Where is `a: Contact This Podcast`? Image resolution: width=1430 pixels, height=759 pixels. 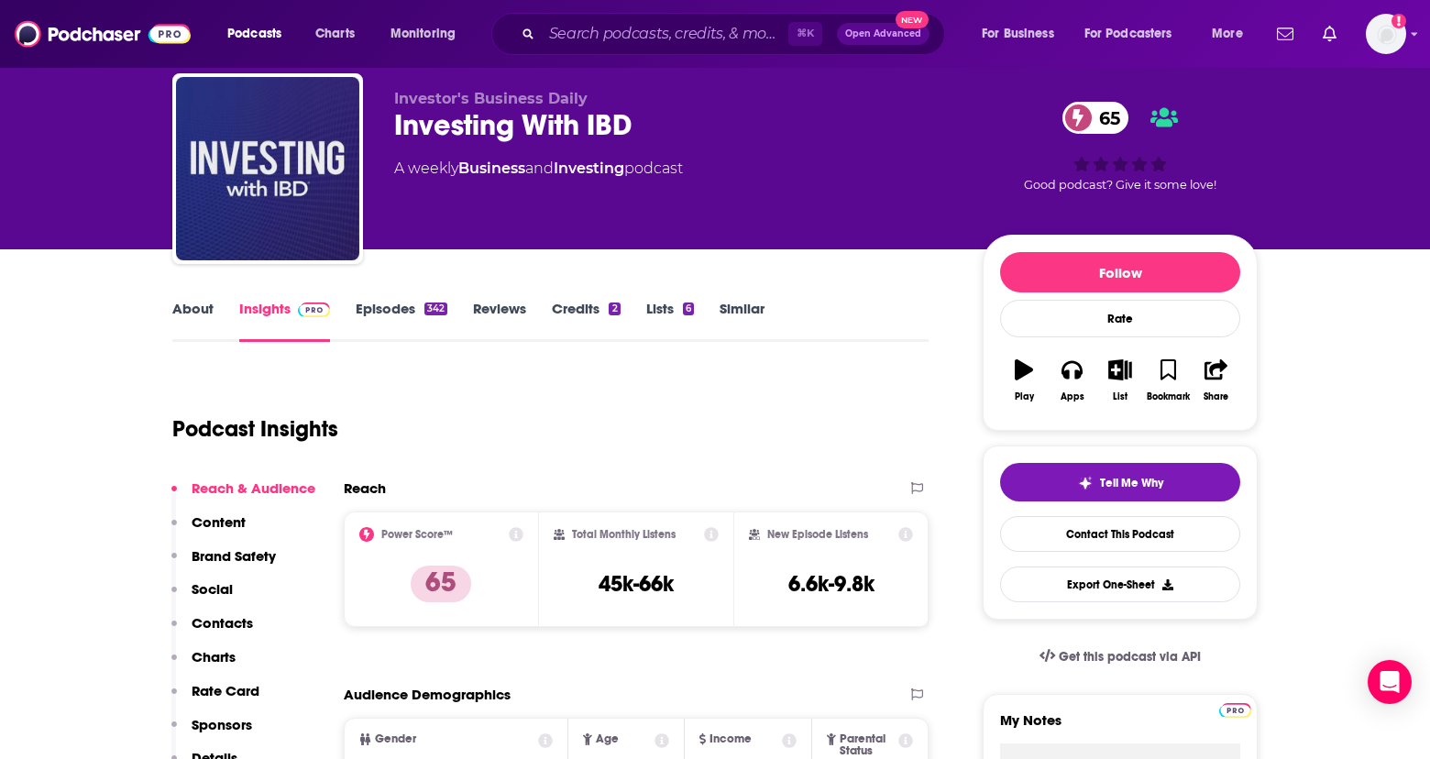 a: Contact This Podcast is located at coordinates (1120, 533).